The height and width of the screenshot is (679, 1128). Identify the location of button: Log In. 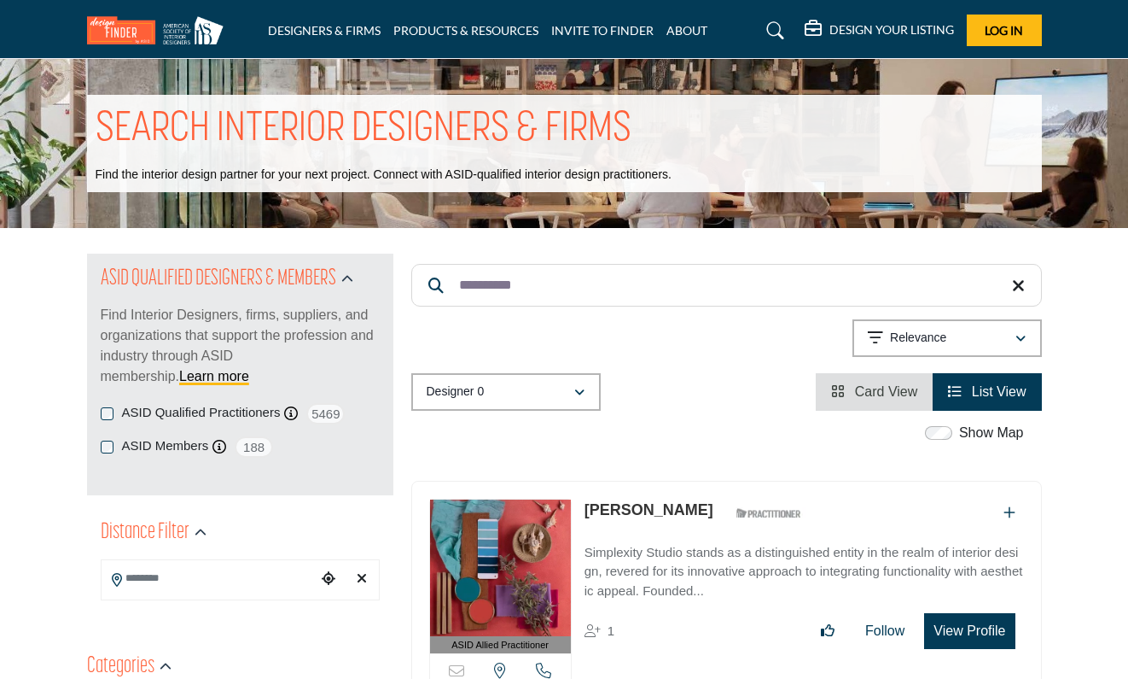
(1005, 30).